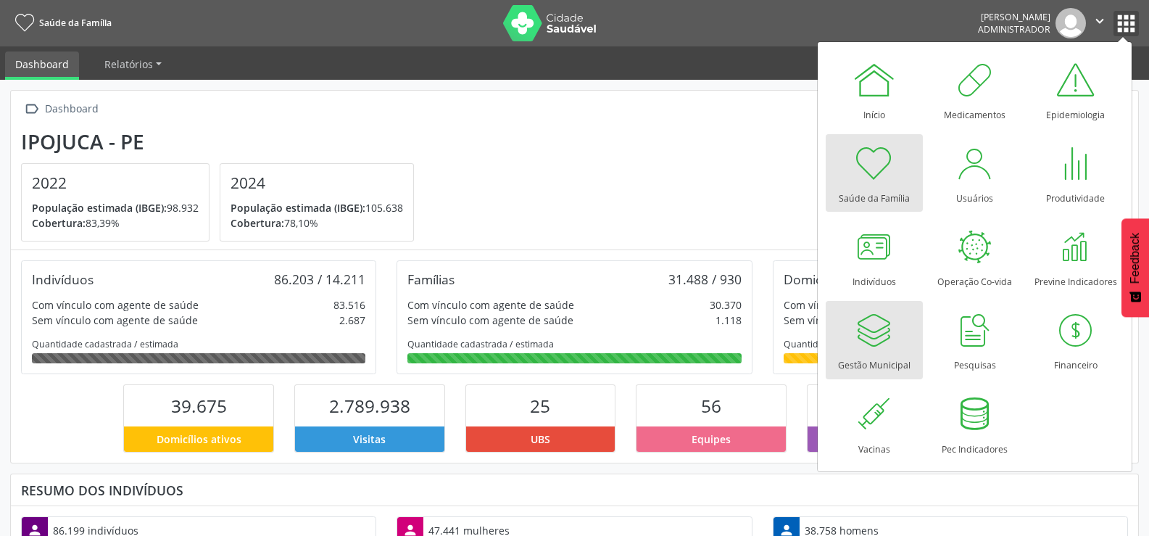 The width and height of the screenshot is (1149, 536). What do you see at coordinates (352, 320) in the screenshot?
I see `div: 2.687` at bounding box center [352, 320].